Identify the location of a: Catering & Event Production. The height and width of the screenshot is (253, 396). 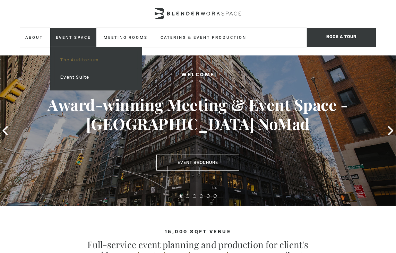
(204, 37).